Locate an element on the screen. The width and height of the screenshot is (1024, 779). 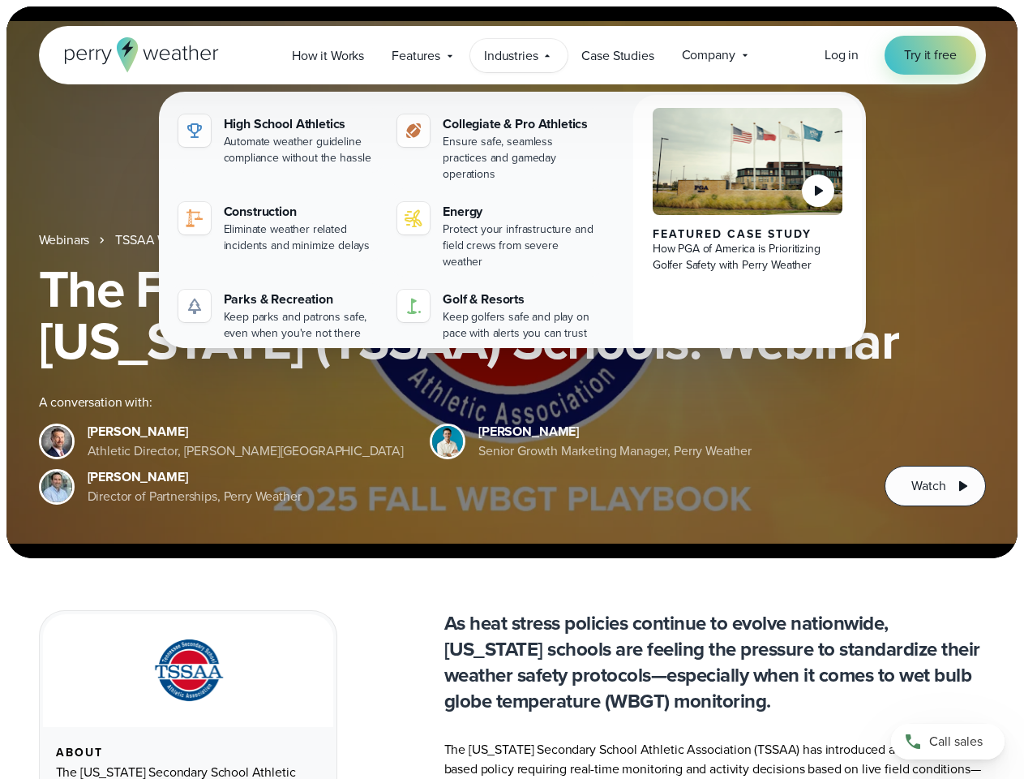
span: Industries is located at coordinates (511, 56).